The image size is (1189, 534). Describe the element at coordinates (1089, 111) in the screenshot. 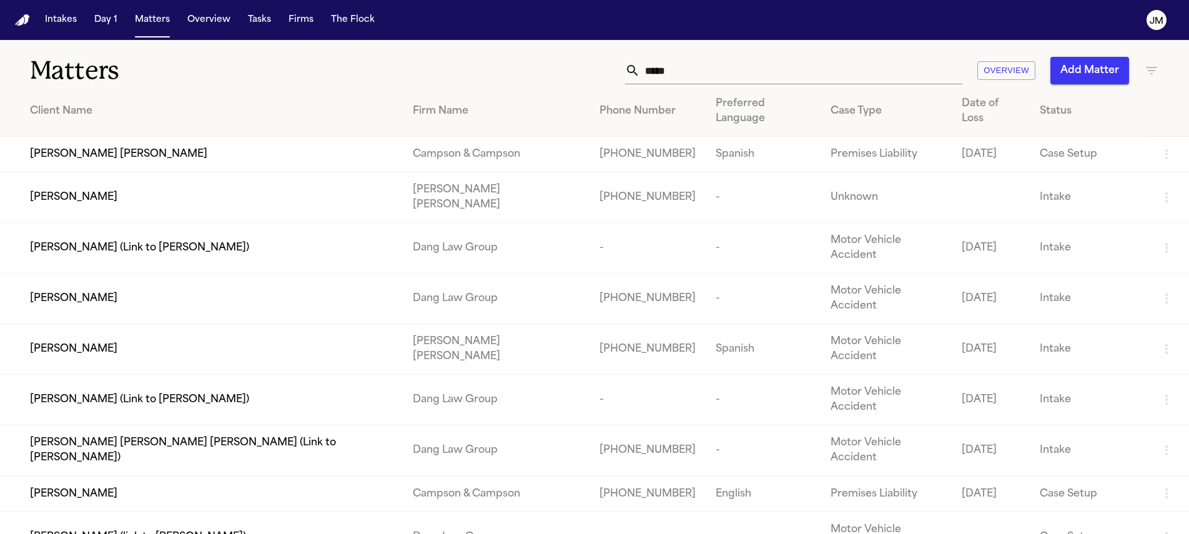

I see `div: Status` at that location.